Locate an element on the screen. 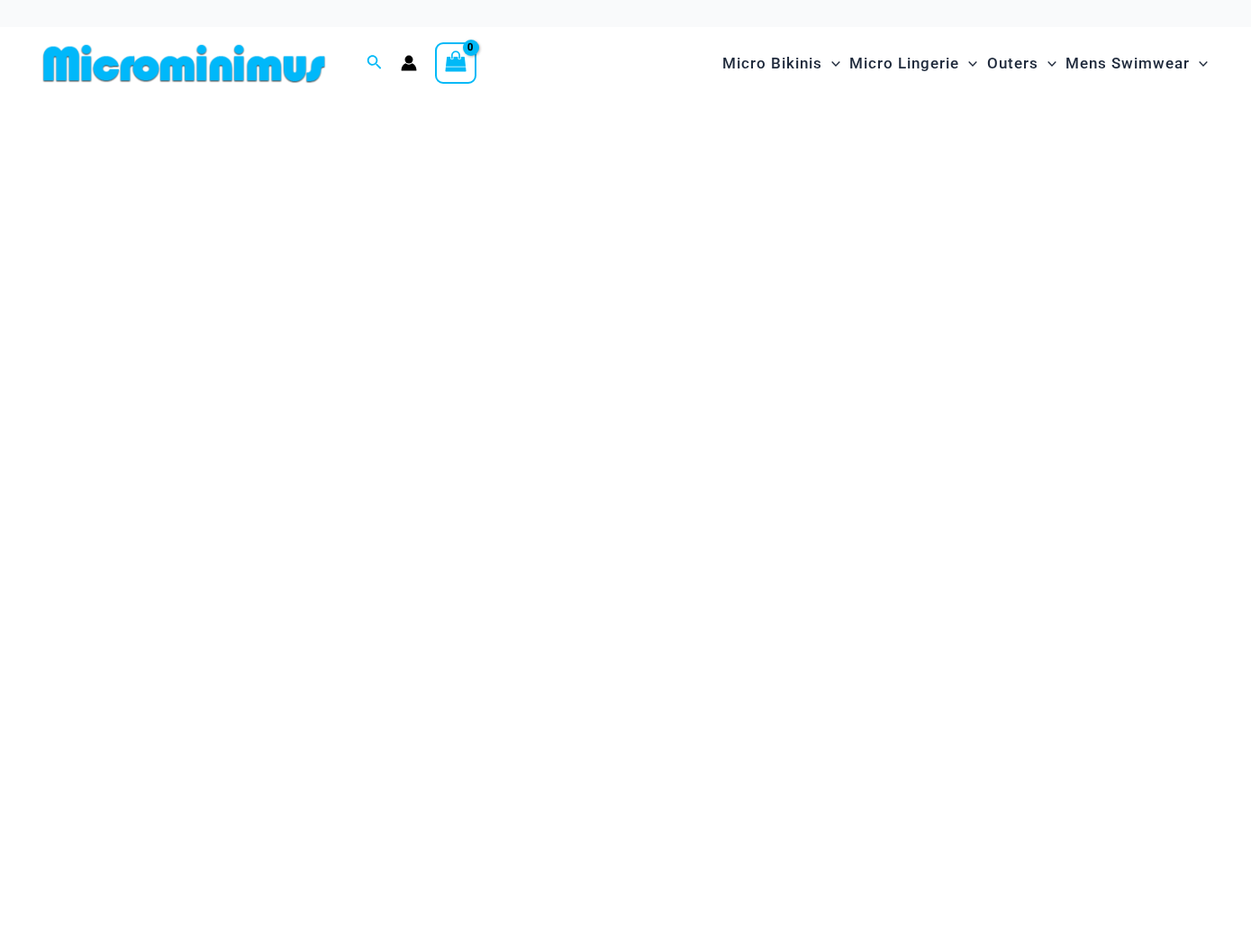  a: Micro BikinisMenu ToggleMenu Toggle is located at coordinates (781, 63).